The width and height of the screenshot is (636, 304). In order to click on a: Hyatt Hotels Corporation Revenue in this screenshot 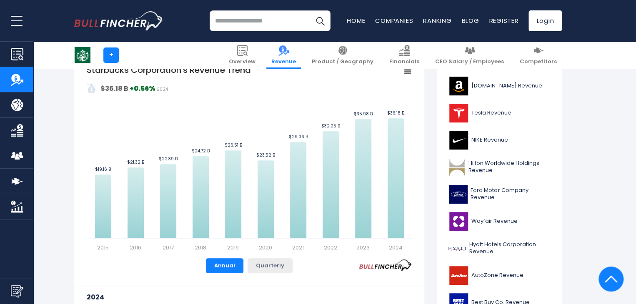, I will do `click(500, 249)`.